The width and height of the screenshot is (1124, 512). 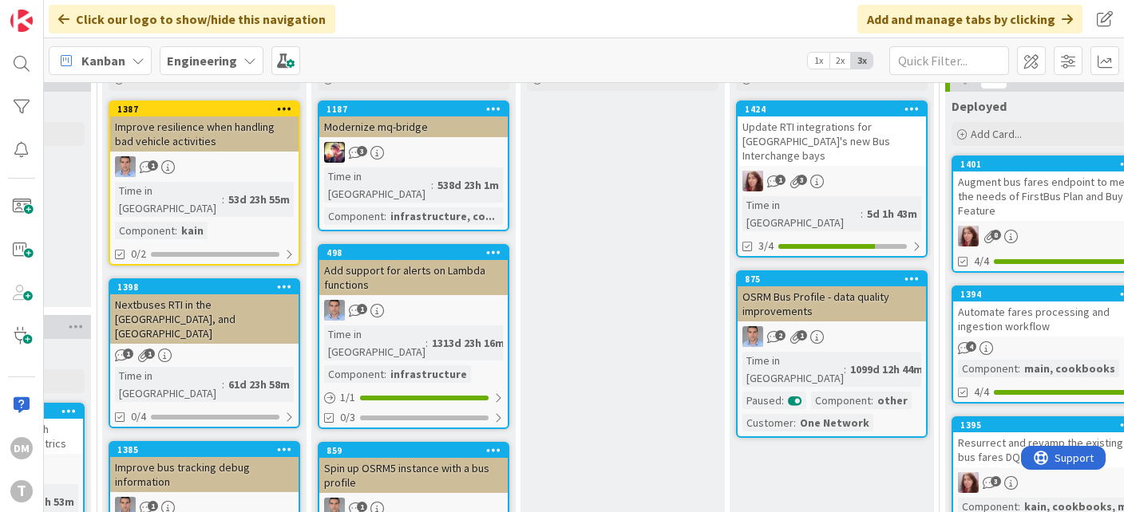 What do you see at coordinates (835, 279) in the screenshot?
I see `div: 875` at bounding box center [835, 279].